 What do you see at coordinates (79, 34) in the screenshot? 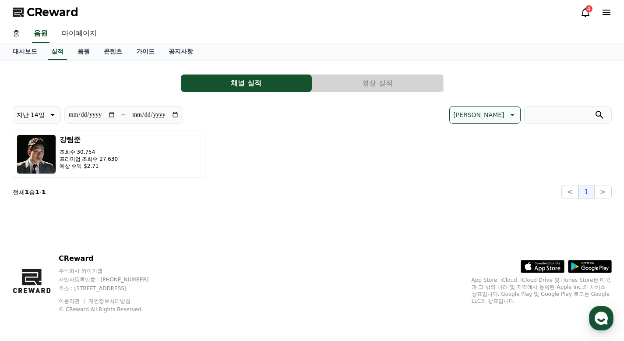
I see `a: 마이페이지` at bounding box center [79, 34].